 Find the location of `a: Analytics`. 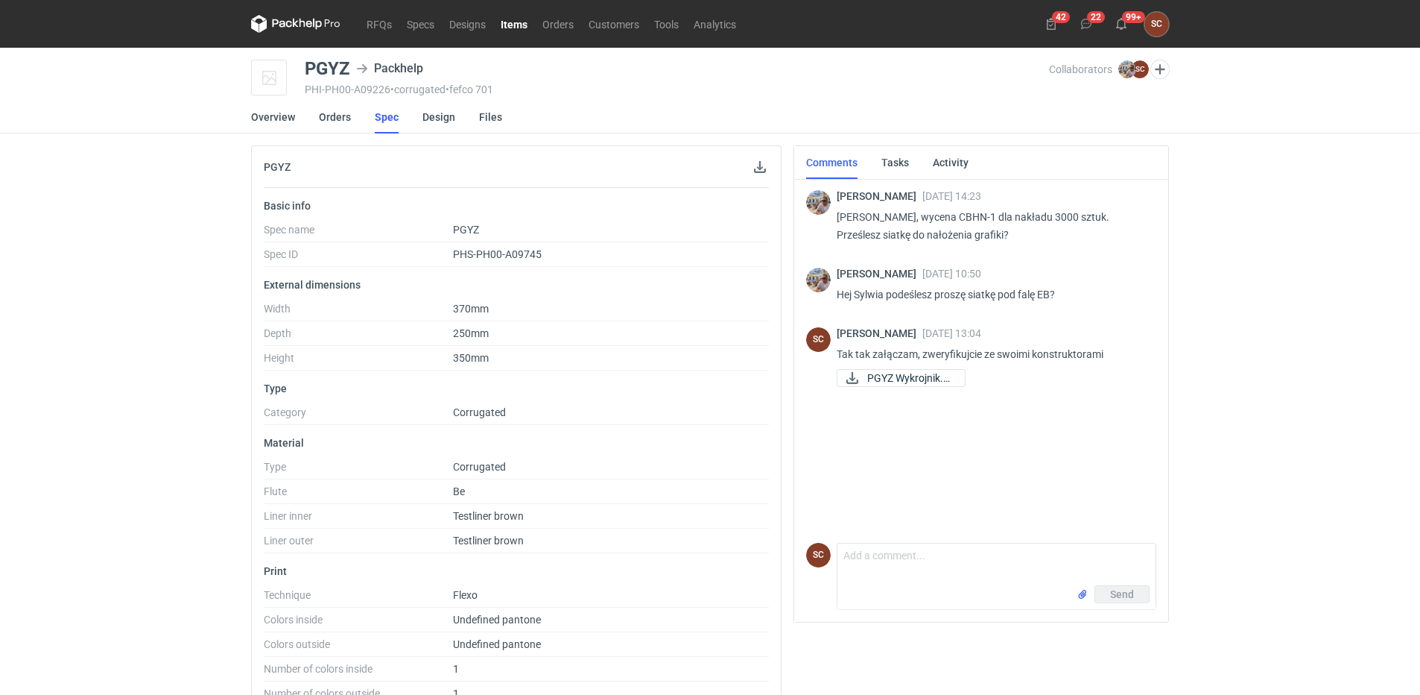

a: Analytics is located at coordinates (715, 24).